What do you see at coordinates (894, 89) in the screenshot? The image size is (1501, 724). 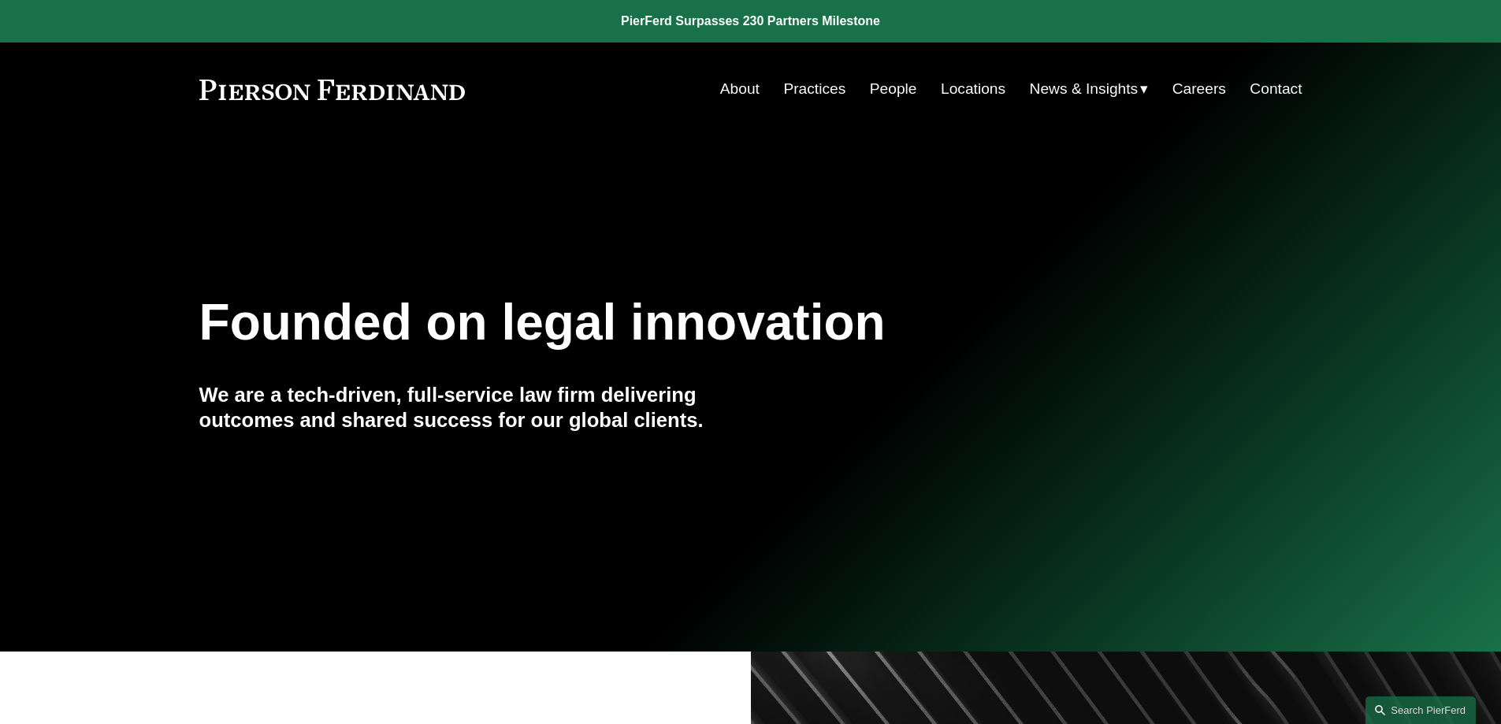 I see `a: People` at bounding box center [894, 89].